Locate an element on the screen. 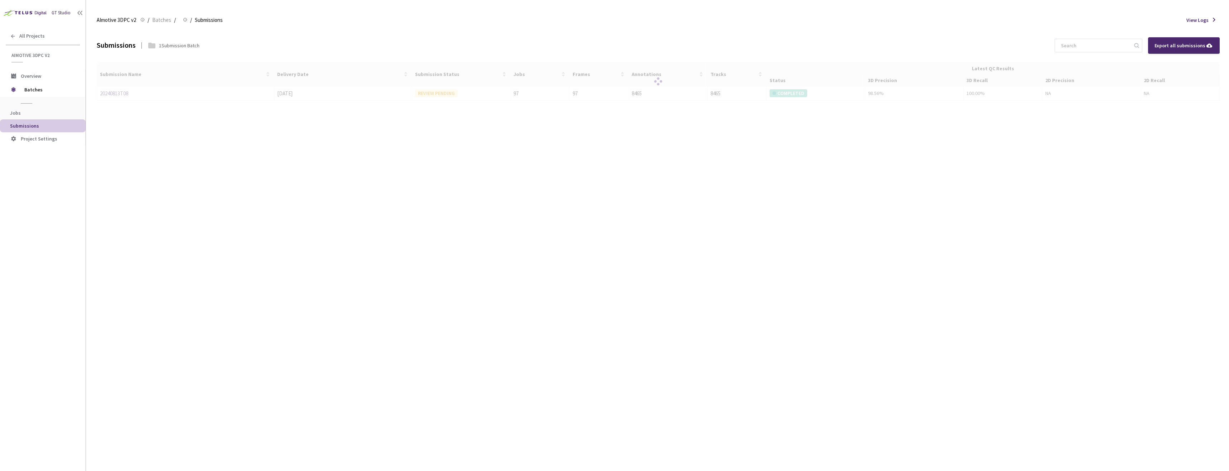  span: Overview is located at coordinates (31, 76).